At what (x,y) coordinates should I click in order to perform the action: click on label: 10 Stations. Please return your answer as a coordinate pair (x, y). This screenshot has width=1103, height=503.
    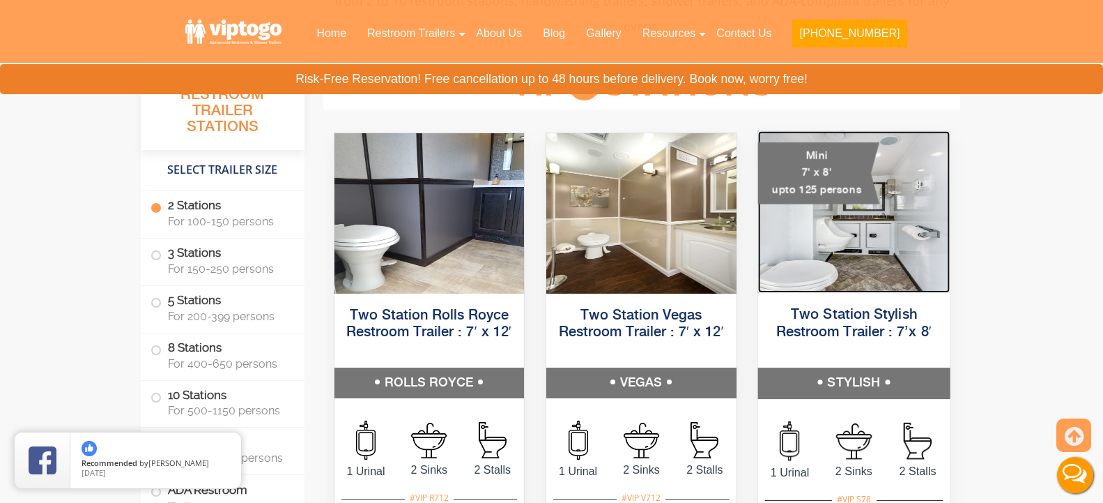
    Looking at the image, I should click on (222, 402).